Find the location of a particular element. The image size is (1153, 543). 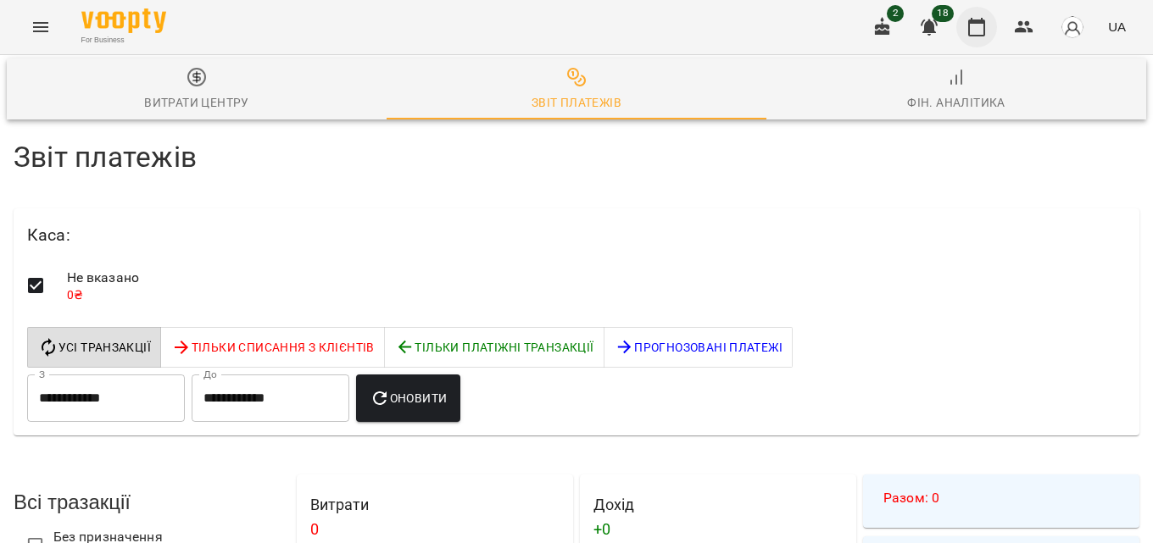

h4: Дохід is located at coordinates (718, 505).